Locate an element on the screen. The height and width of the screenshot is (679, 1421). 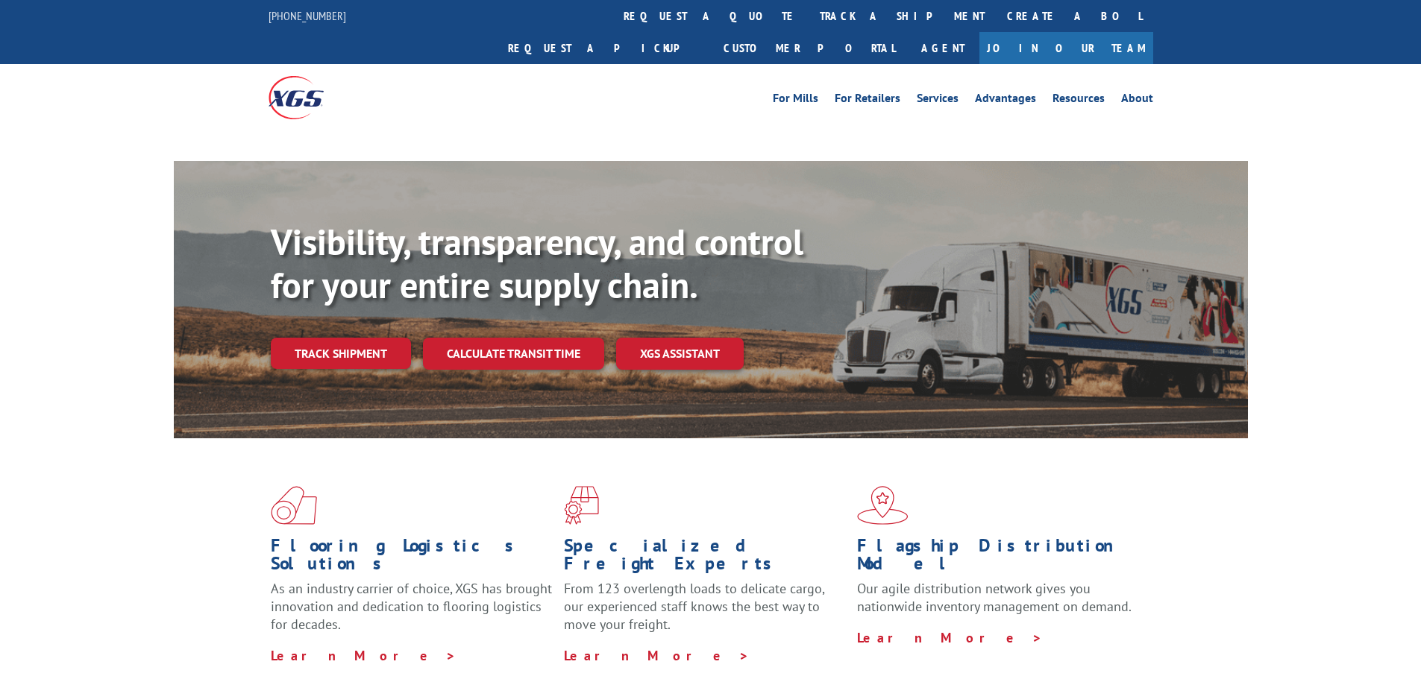
b: Visibility, transparency, and control for your entire supply chain. is located at coordinates (537, 263).